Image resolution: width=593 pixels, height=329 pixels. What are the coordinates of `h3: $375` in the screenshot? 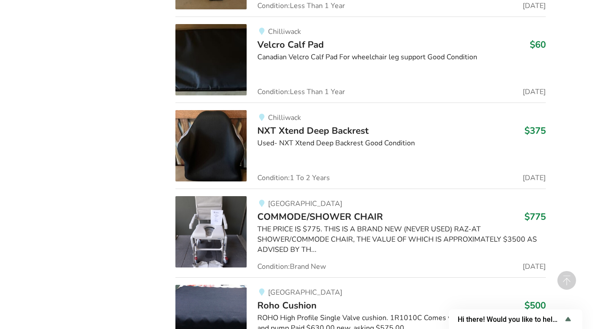 It's located at (535, 130).